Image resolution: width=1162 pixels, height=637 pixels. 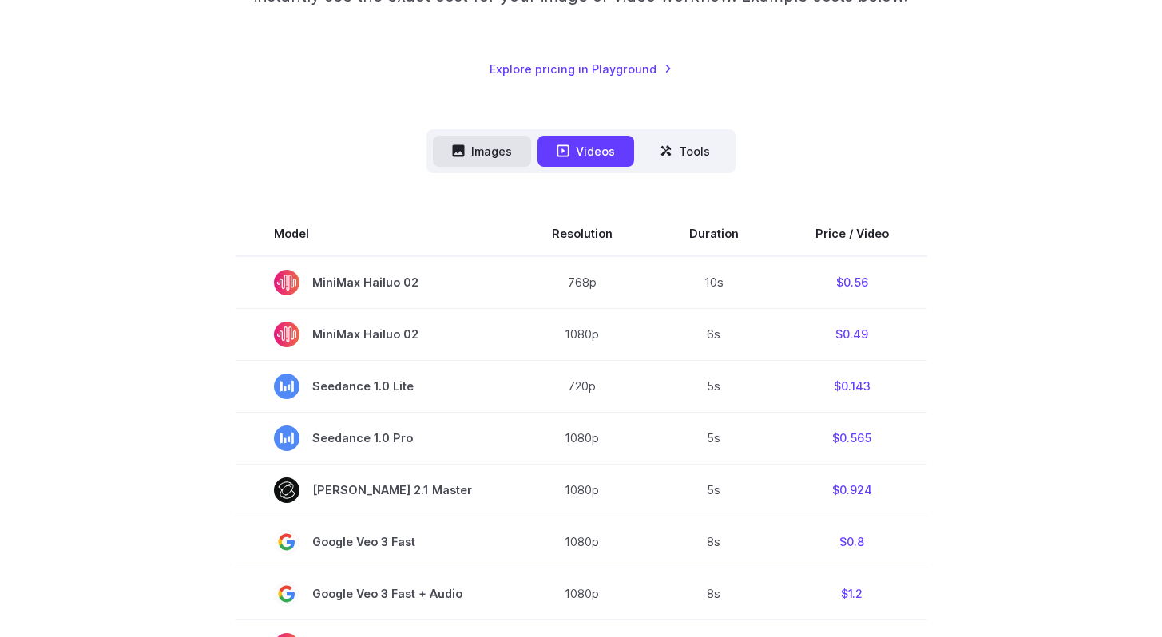 I want to click on td: $1.2, so click(x=852, y=594).